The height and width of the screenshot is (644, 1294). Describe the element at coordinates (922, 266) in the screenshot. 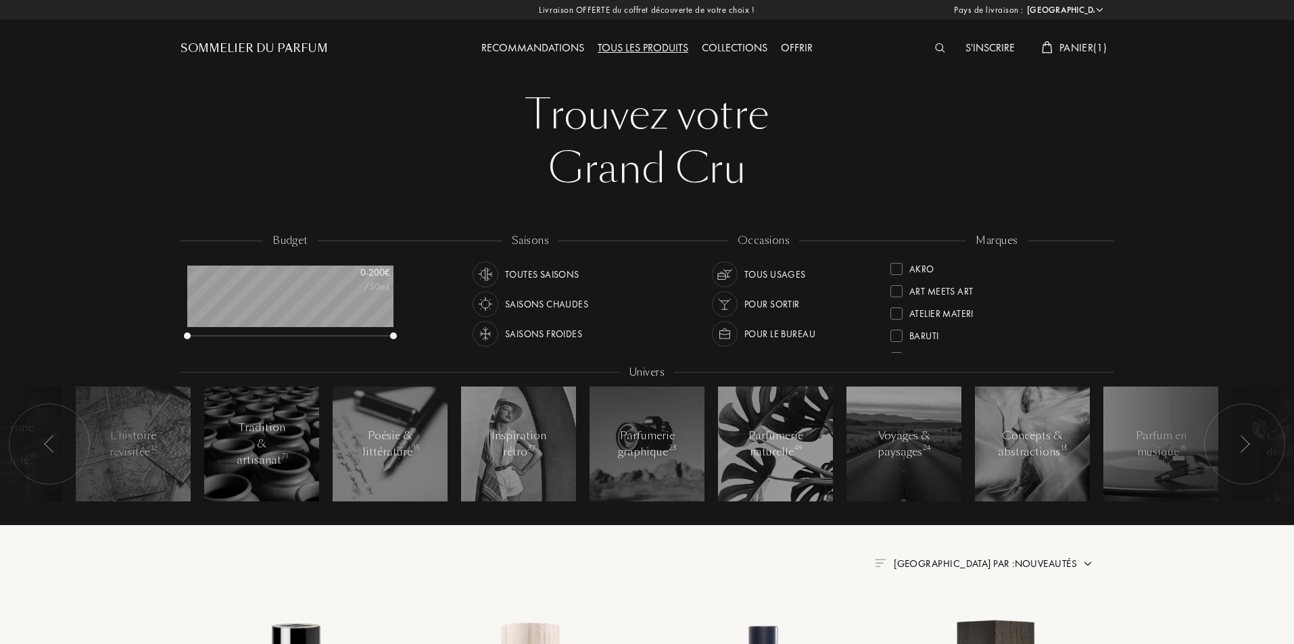

I see `div: Akro` at that location.